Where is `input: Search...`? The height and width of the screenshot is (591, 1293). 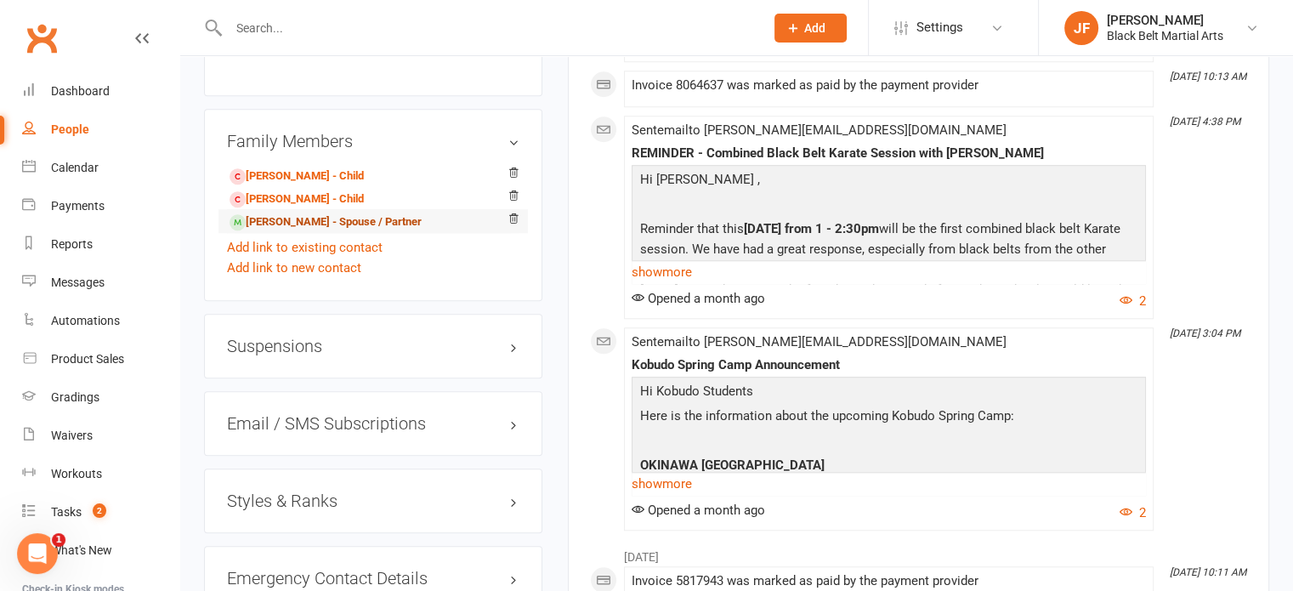
input: Search... is located at coordinates (488, 28).